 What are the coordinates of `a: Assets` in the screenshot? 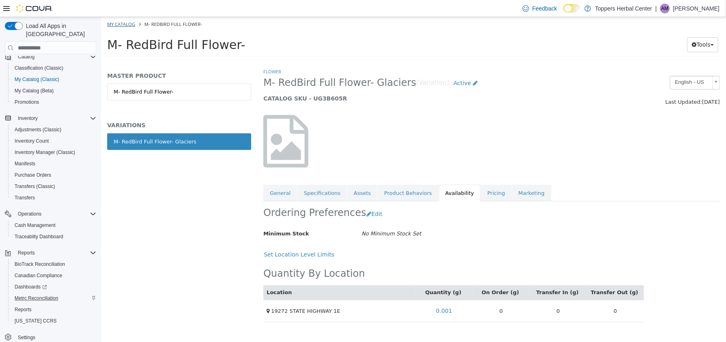 It's located at (261, 176).